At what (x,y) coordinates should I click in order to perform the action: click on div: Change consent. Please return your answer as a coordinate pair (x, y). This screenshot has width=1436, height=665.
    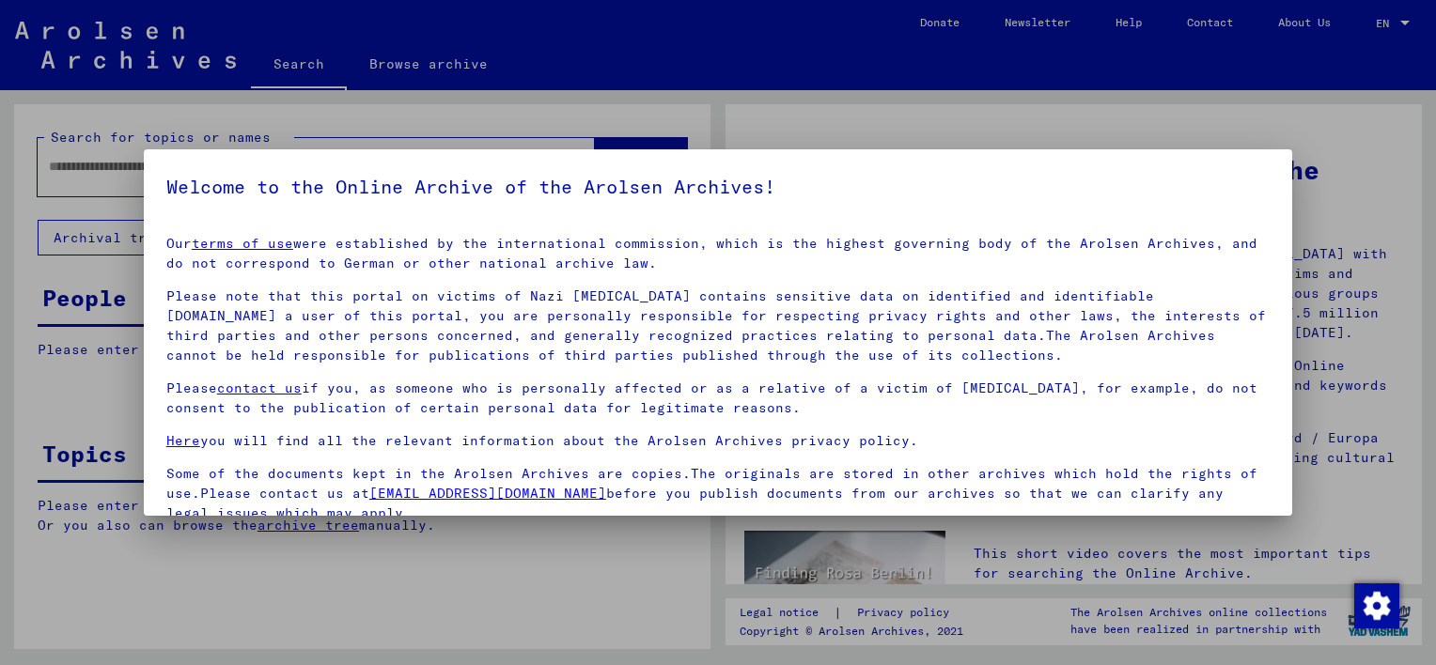
    Looking at the image, I should click on (1376, 605).